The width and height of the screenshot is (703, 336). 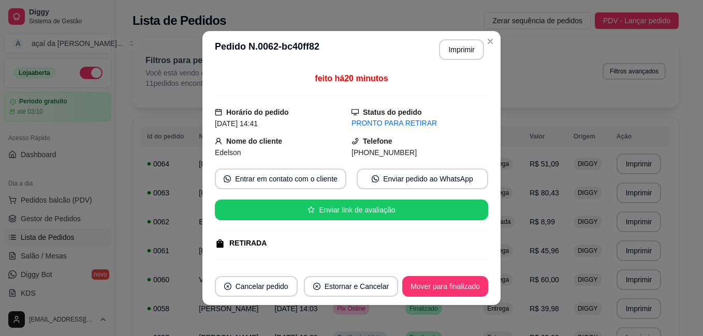 What do you see at coordinates (248, 243) in the screenshot?
I see `div: RETIRADA` at bounding box center [248, 243].